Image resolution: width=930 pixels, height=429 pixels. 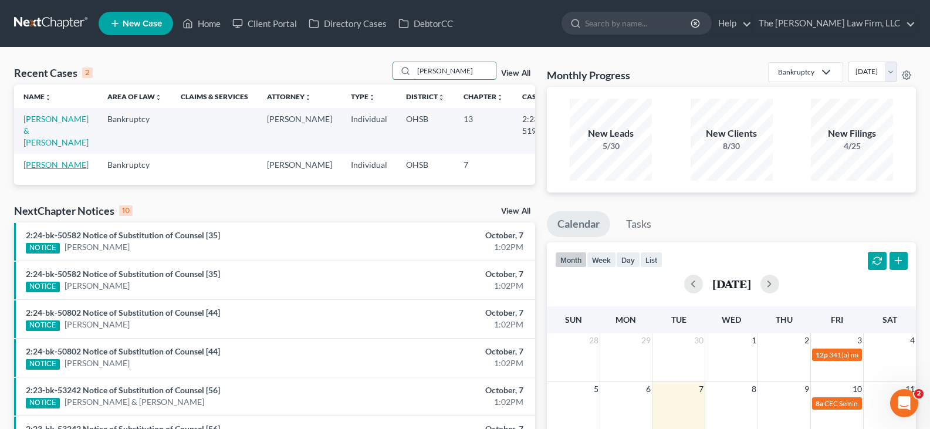 I want to click on a: 2:23-bk-53242 Notice of Substitution of Counsel [56], so click(x=123, y=390).